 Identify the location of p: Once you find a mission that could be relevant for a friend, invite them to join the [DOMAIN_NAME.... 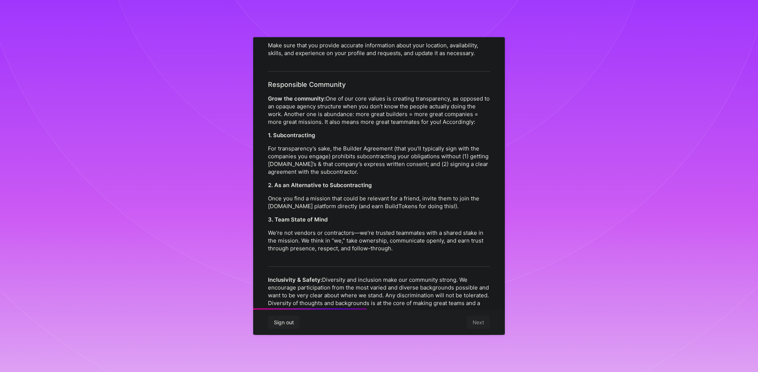
(379, 202).